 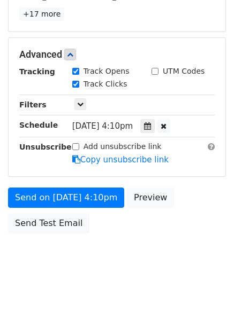 I want to click on strong: Filters, so click(x=33, y=105).